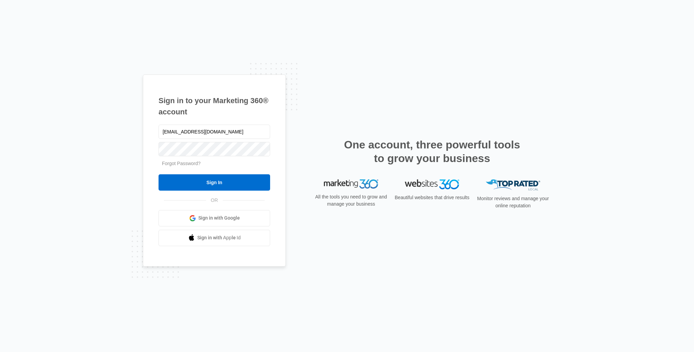 This screenshot has height=352, width=694. What do you see at coordinates (432, 184) in the screenshot?
I see `img: Websites 360` at bounding box center [432, 184].